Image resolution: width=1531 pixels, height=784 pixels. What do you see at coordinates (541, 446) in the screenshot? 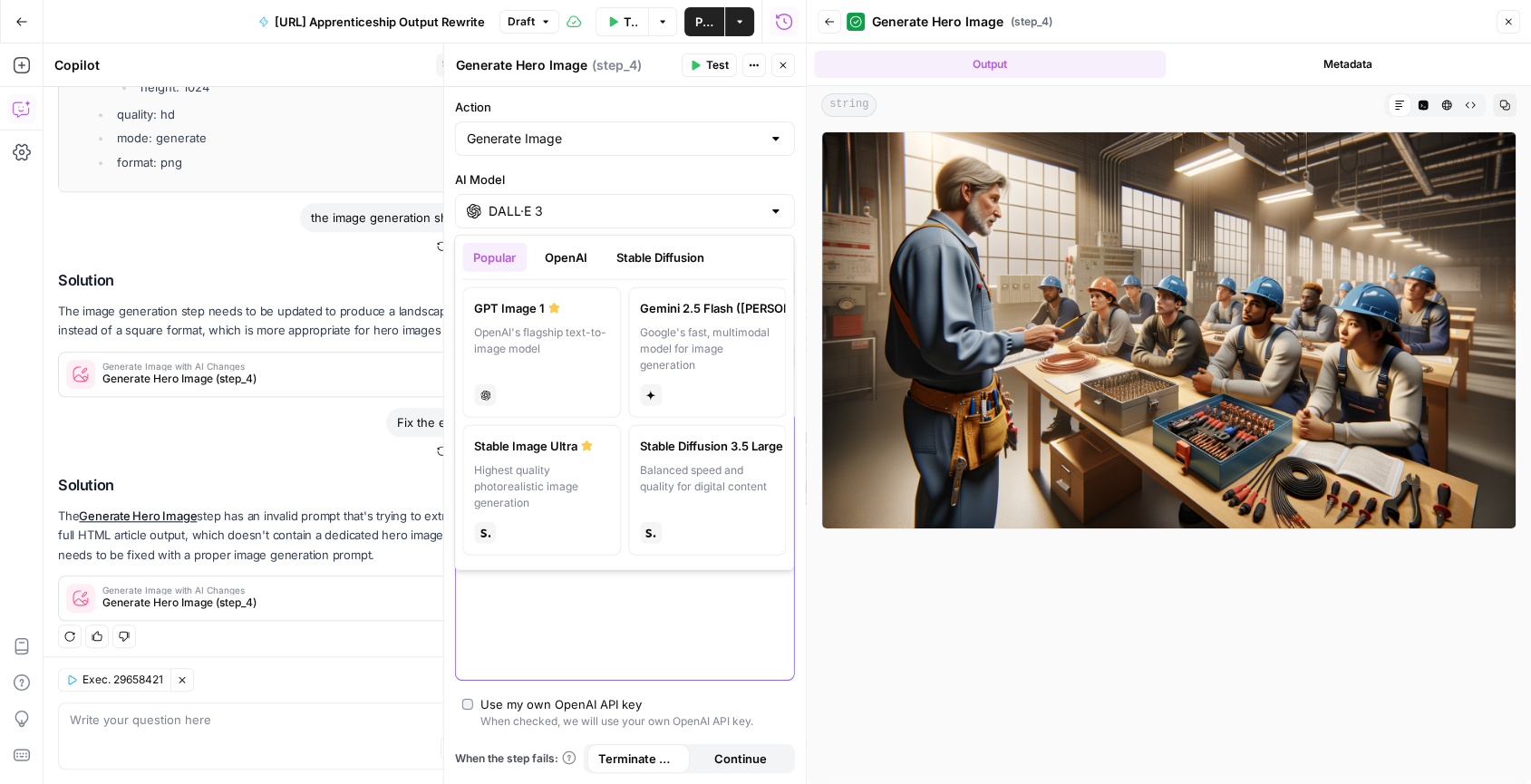
I see `div: Stable Image Ultra` at bounding box center [541, 446].